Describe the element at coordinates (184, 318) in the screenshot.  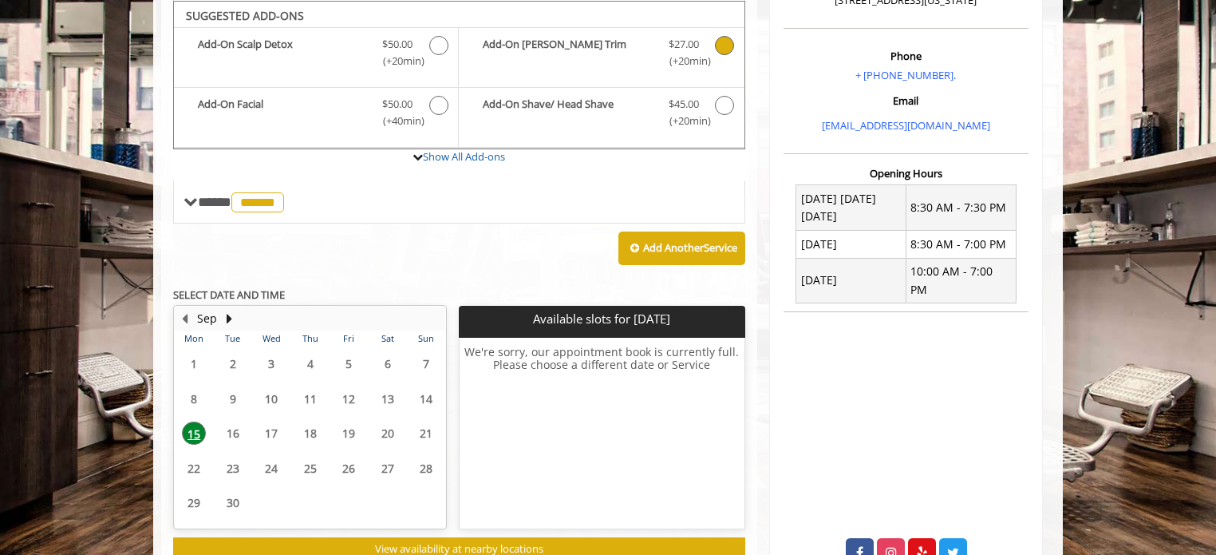
I see `button: Previous Month` at that location.